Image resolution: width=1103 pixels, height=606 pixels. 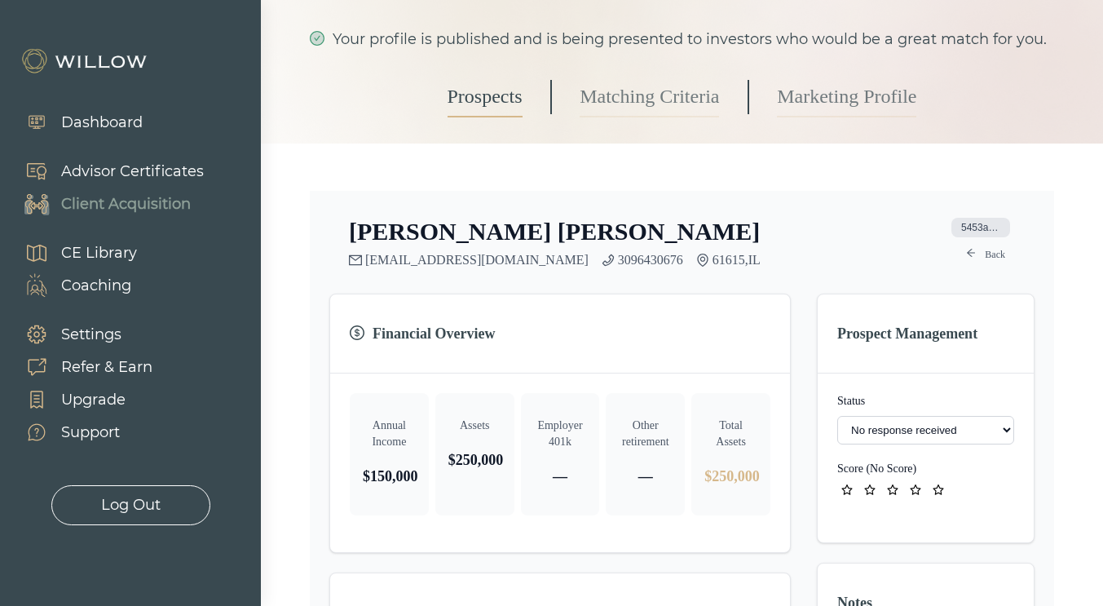 What do you see at coordinates (106, 171) in the screenshot?
I see `a: Advisor Certificates` at bounding box center [106, 171].